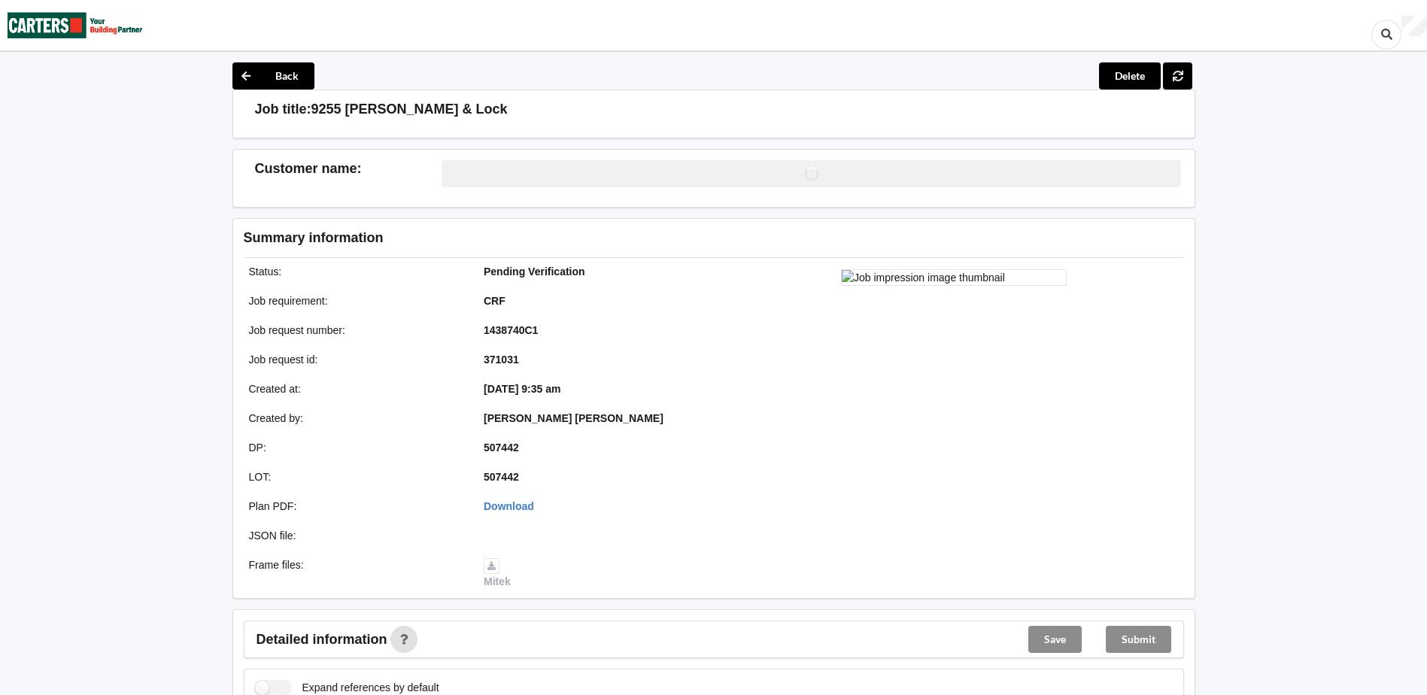 This screenshot has width=1427, height=695. What do you see at coordinates (356, 418) in the screenshot?
I see `div: Created by :` at bounding box center [356, 418].